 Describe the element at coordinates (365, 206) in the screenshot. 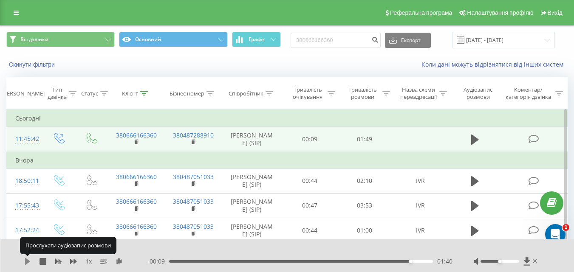

I see `td: 03:53` at that location.